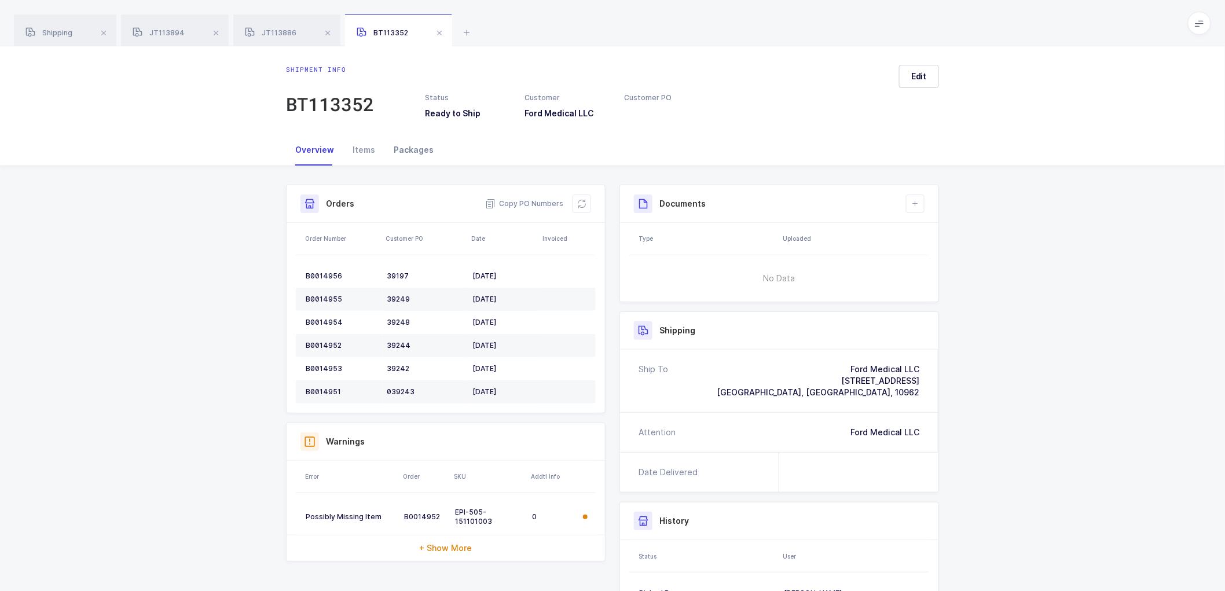 The image size is (1225, 591). What do you see at coordinates (779, 279) in the screenshot?
I see `span: No Data` at bounding box center [779, 279].